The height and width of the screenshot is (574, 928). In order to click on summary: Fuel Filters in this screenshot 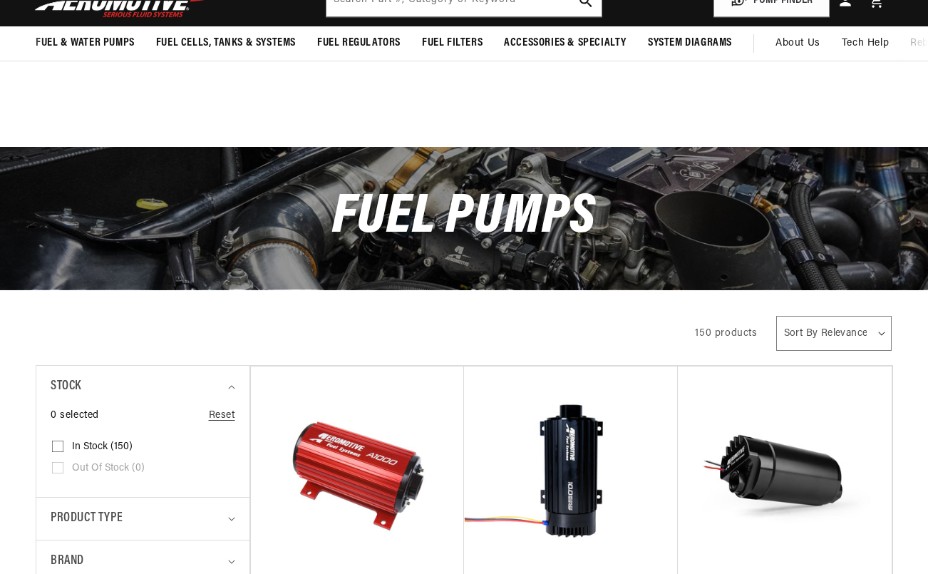, I will do `click(452, 43)`.